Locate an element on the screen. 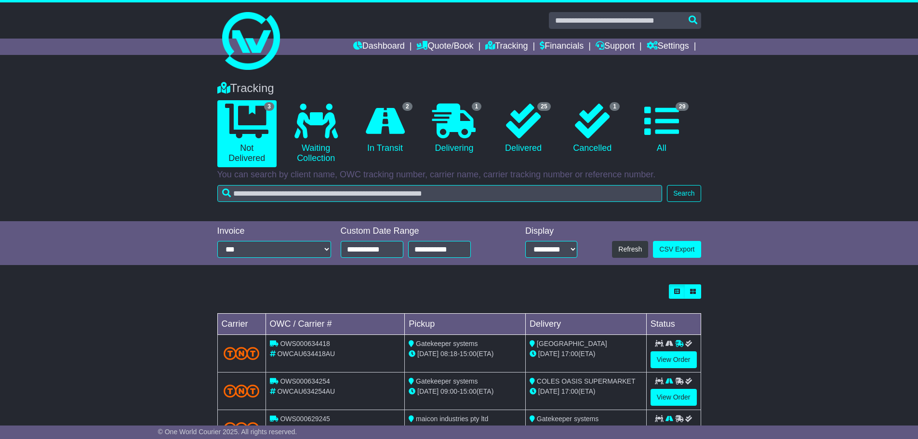 The width and height of the screenshot is (918, 439). span: 2 is located at coordinates (407, 107).